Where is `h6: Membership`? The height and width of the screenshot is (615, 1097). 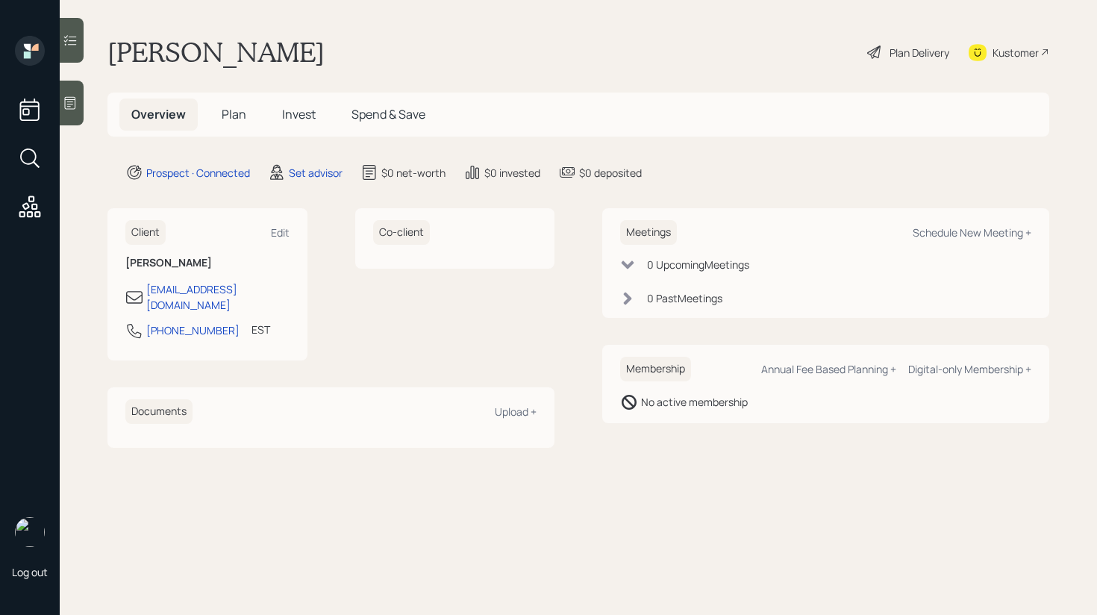 h6: Membership is located at coordinates (655, 369).